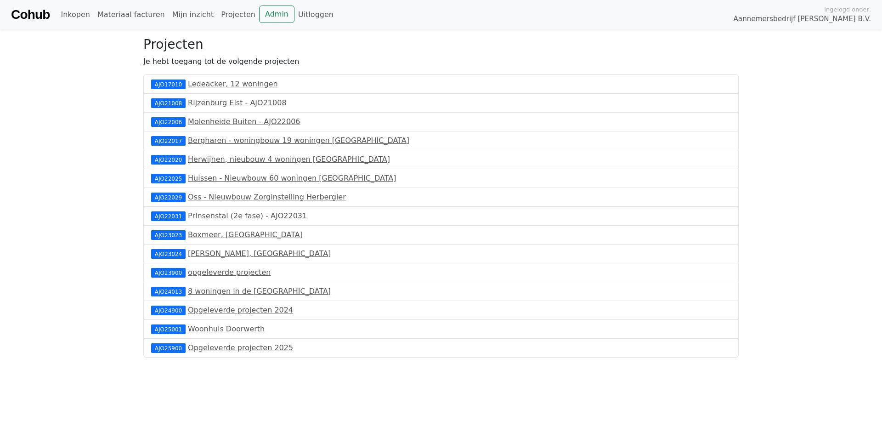  I want to click on a: Woonhuis Doorwerth, so click(226, 328).